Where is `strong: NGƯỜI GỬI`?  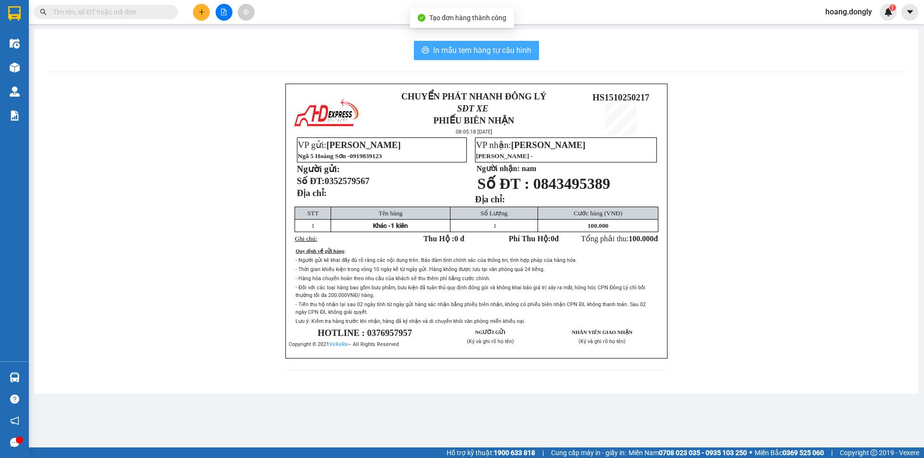 strong: NGƯỜI GỬI is located at coordinates (490, 332).